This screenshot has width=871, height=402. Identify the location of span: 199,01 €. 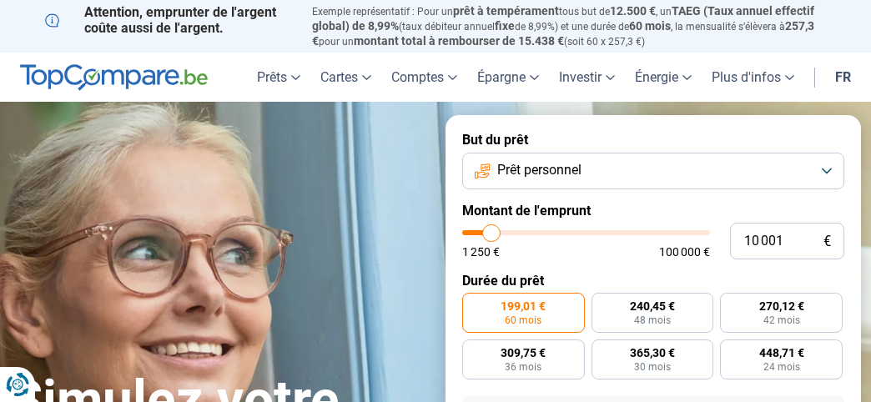
(523, 306).